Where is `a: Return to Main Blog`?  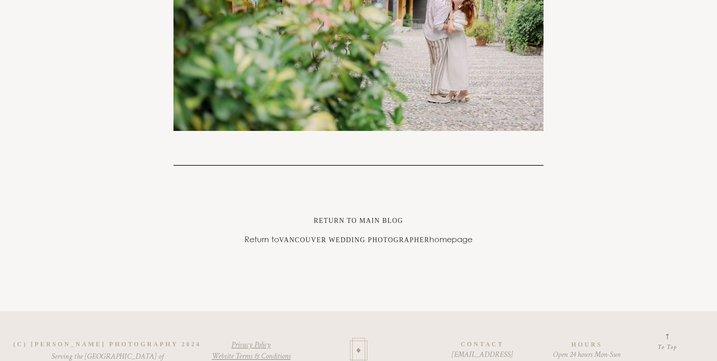 a: Return to Main Blog is located at coordinates (359, 220).